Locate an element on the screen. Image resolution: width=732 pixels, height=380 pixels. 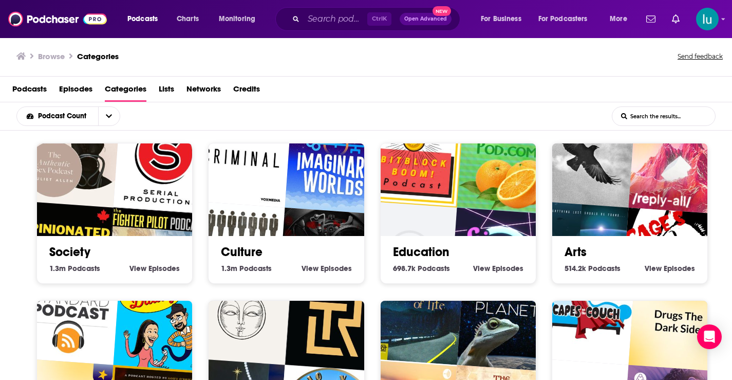
a: View Culture Episodes is located at coordinates (327, 268).